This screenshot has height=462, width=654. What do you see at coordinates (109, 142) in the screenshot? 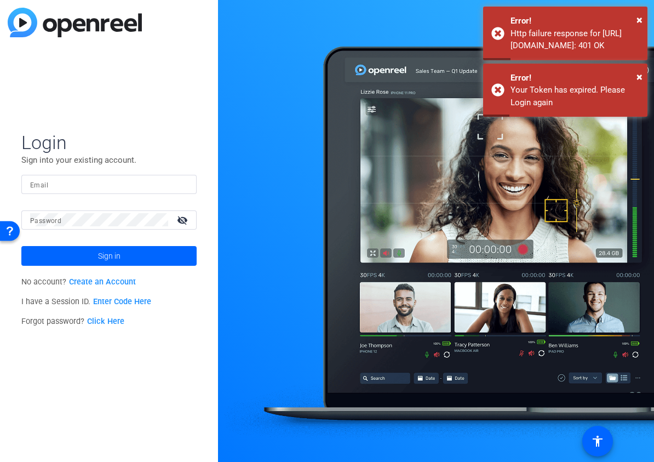
I see `span: Login` at bounding box center [109, 142].